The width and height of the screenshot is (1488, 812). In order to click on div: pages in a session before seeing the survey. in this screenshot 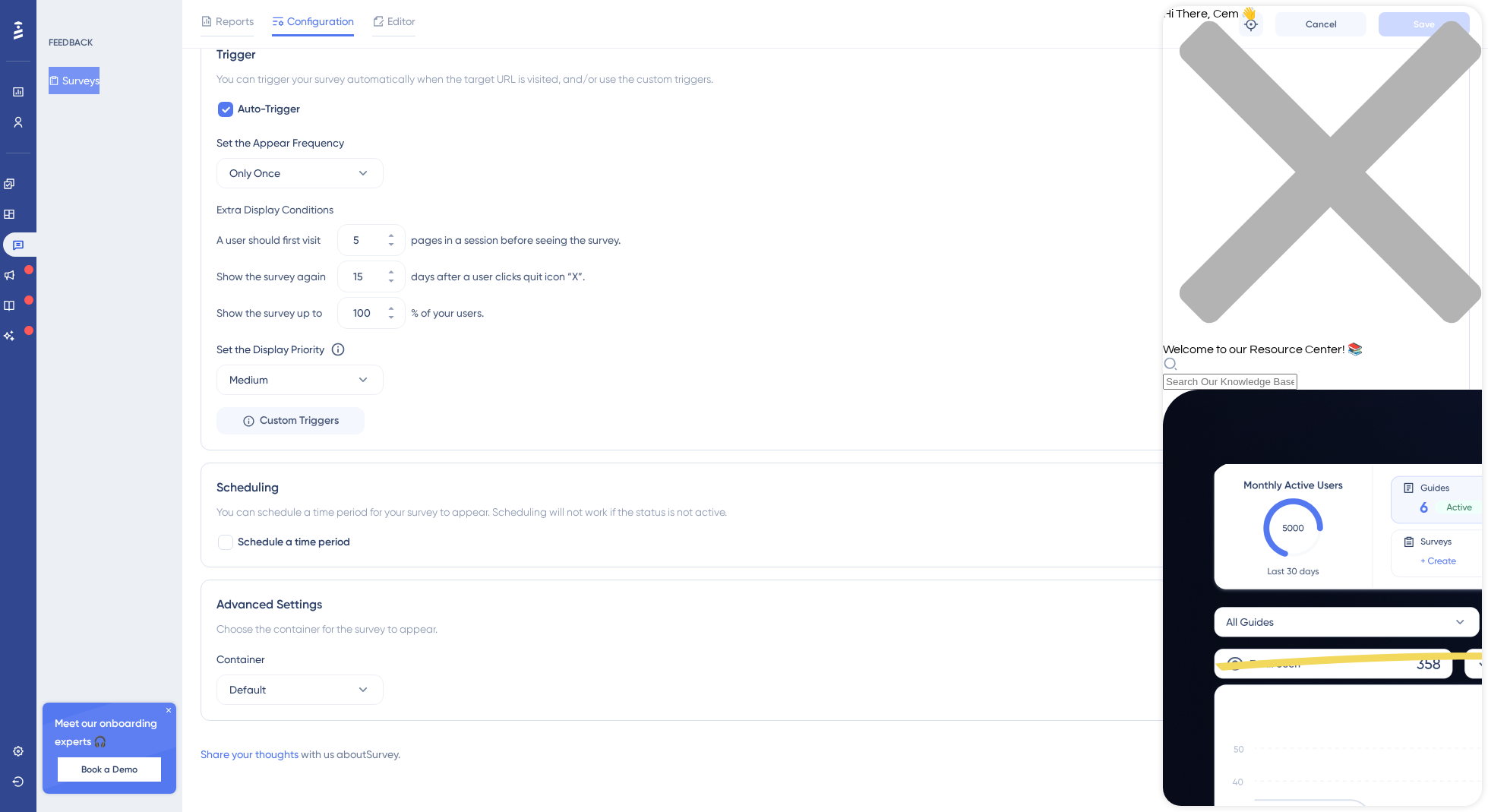, I will do `click(516, 240)`.